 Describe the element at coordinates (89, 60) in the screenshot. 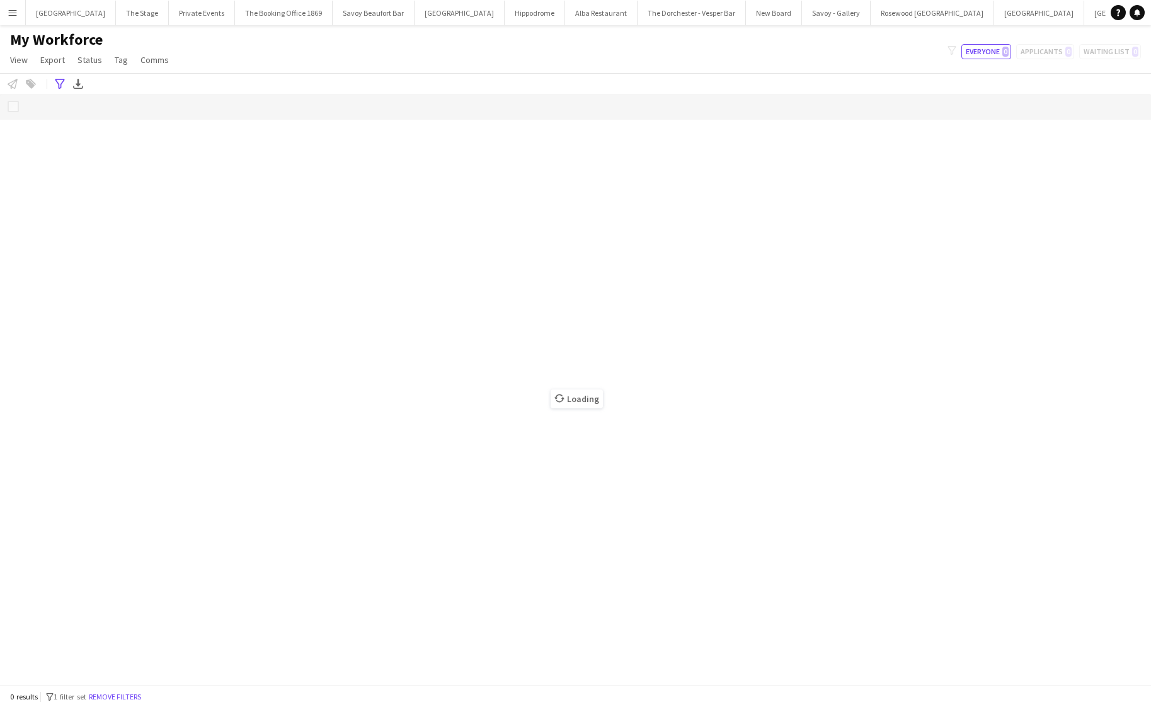

I see `span: Status` at that location.